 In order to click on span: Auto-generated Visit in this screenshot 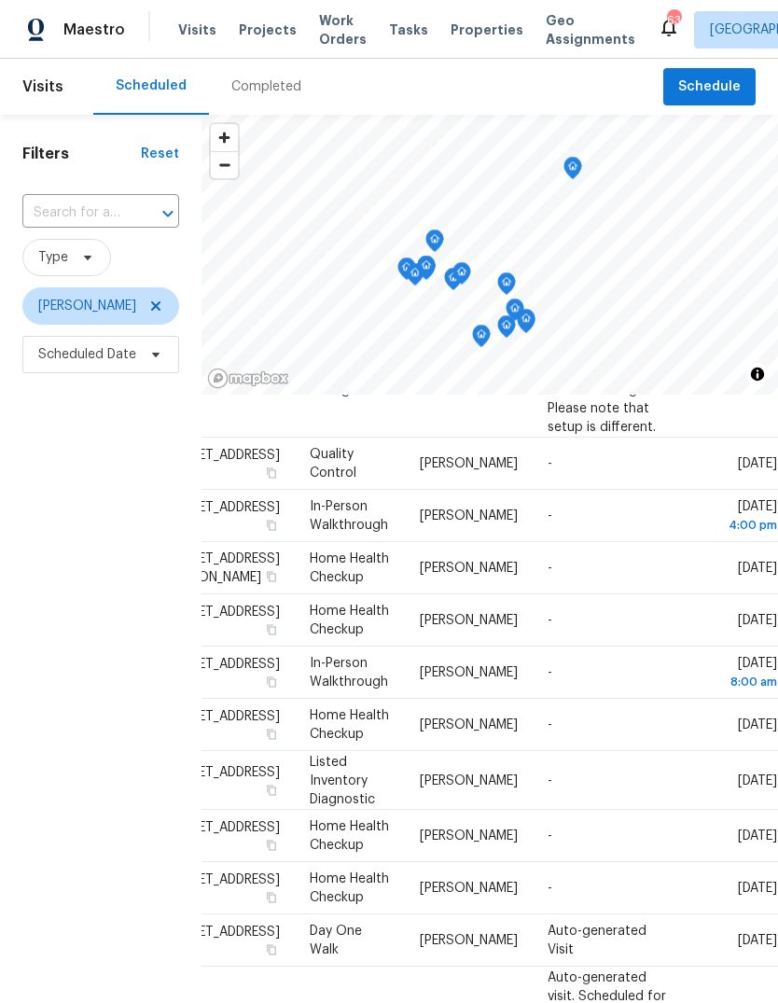, I will do `click(597, 940)`.